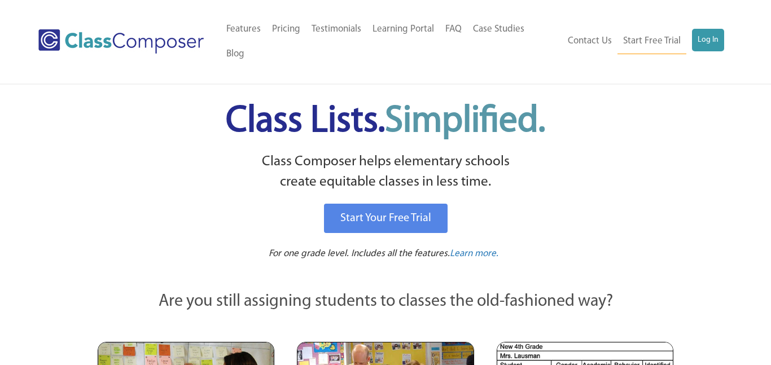 The height and width of the screenshot is (365, 771). I want to click on a: Testimonials, so click(337, 29).